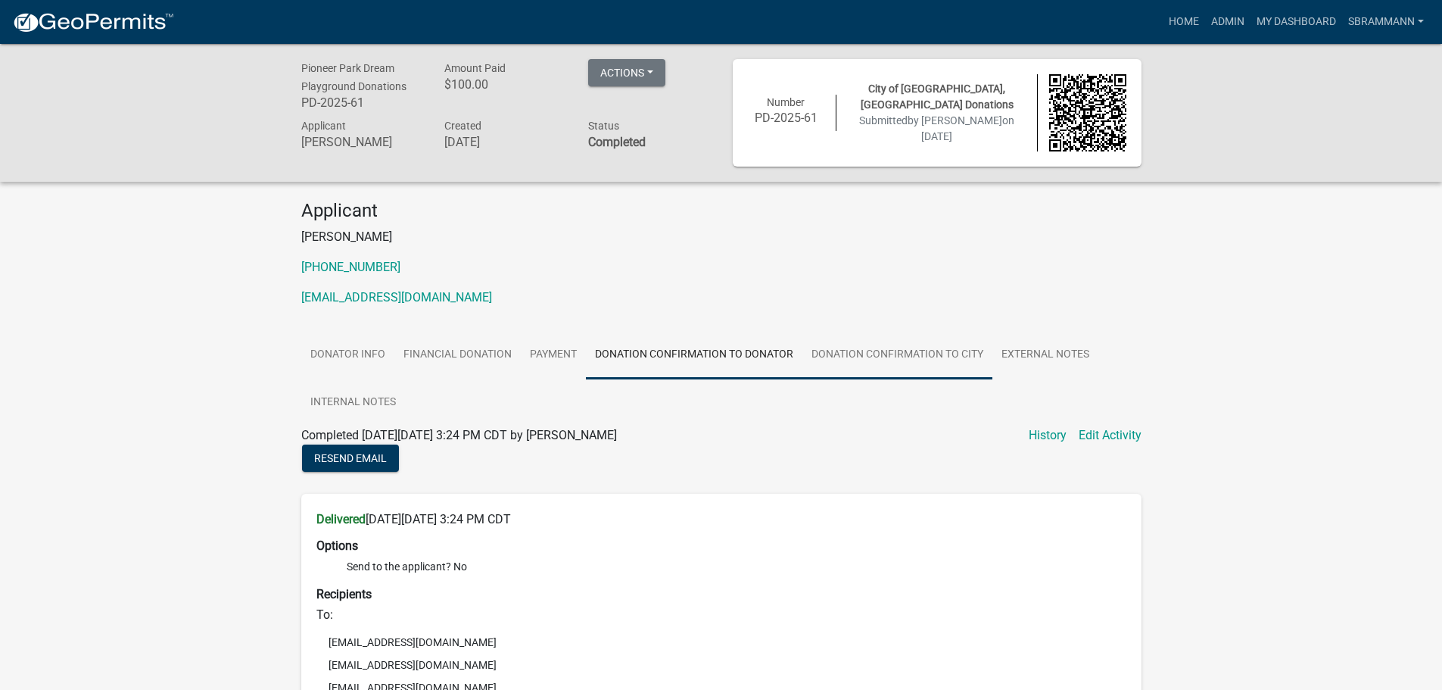 This screenshot has height=690, width=1442. Describe the element at coordinates (1184, 22) in the screenshot. I see `a: Home` at that location.